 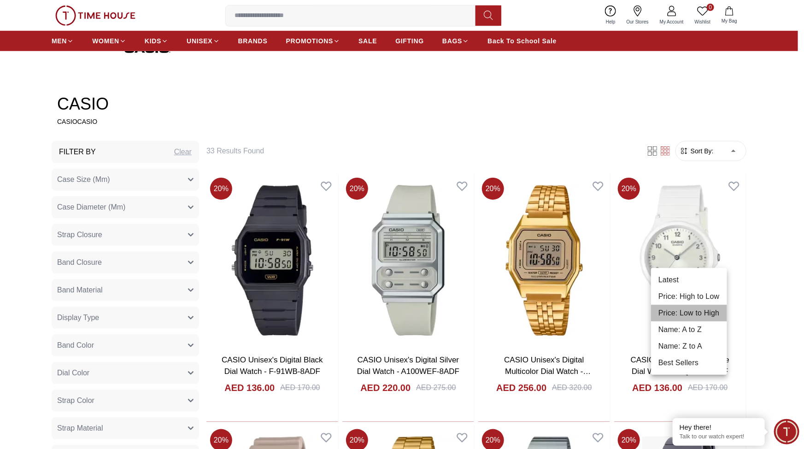 What do you see at coordinates (719, 428) in the screenshot?
I see `div: Hey there!` at bounding box center [719, 428].